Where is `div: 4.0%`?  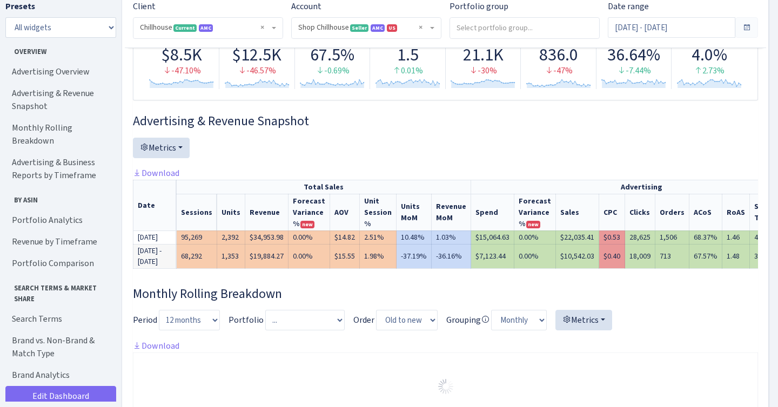 div: 4.0% is located at coordinates (709, 55).